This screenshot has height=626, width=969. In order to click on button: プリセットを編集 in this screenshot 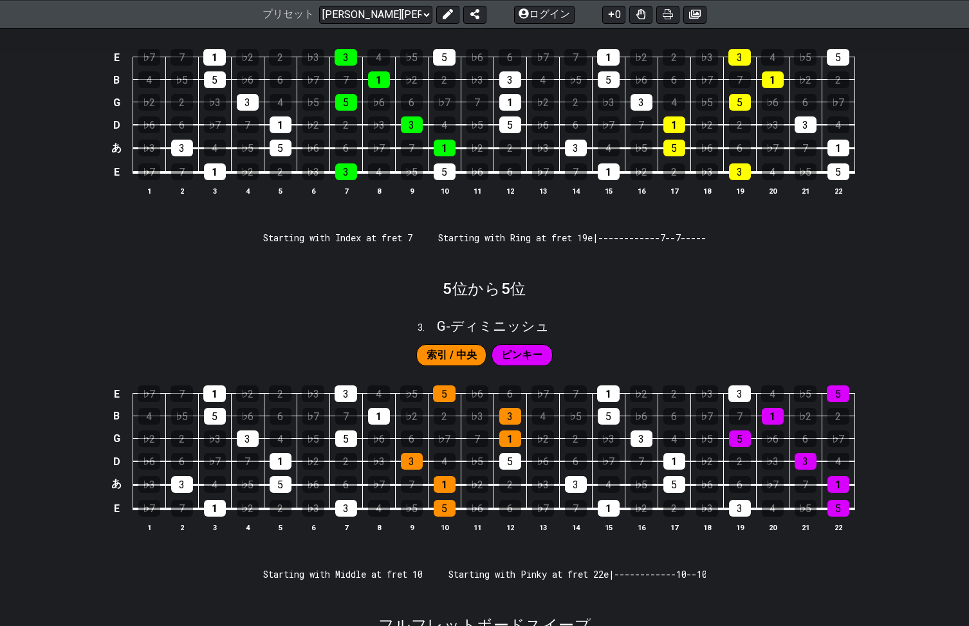, I will do `click(448, 14)`.